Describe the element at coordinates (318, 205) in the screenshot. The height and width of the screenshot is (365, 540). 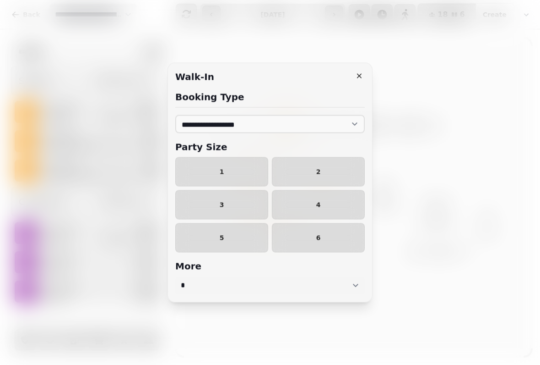
I see `span: 4` at that location.